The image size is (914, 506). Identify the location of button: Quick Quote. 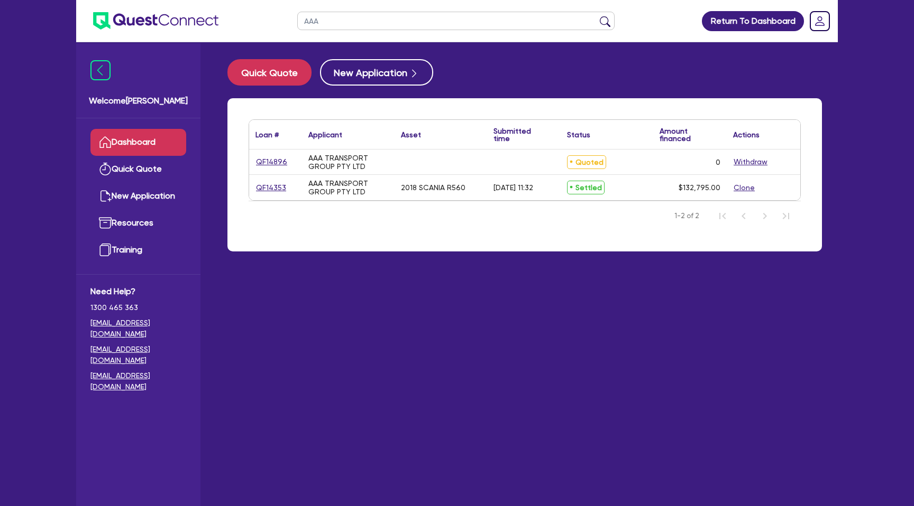
(269, 72).